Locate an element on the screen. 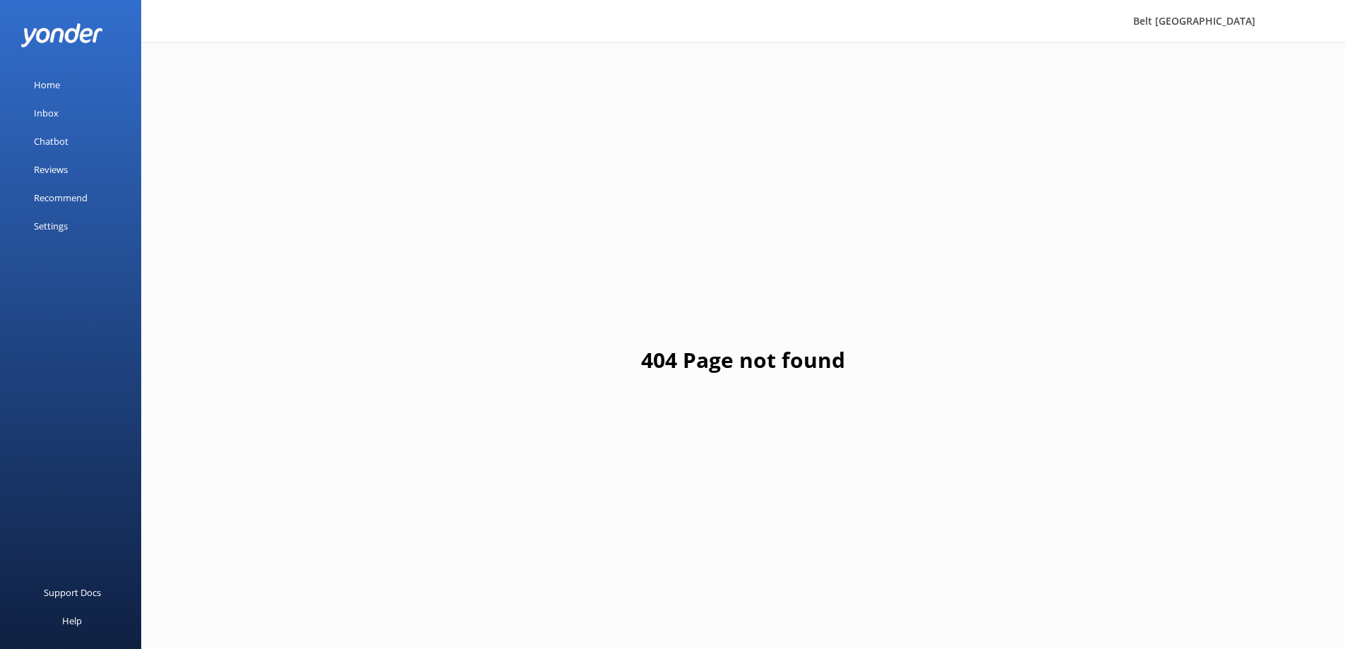 This screenshot has height=649, width=1345. div: Support Docs is located at coordinates (72, 592).